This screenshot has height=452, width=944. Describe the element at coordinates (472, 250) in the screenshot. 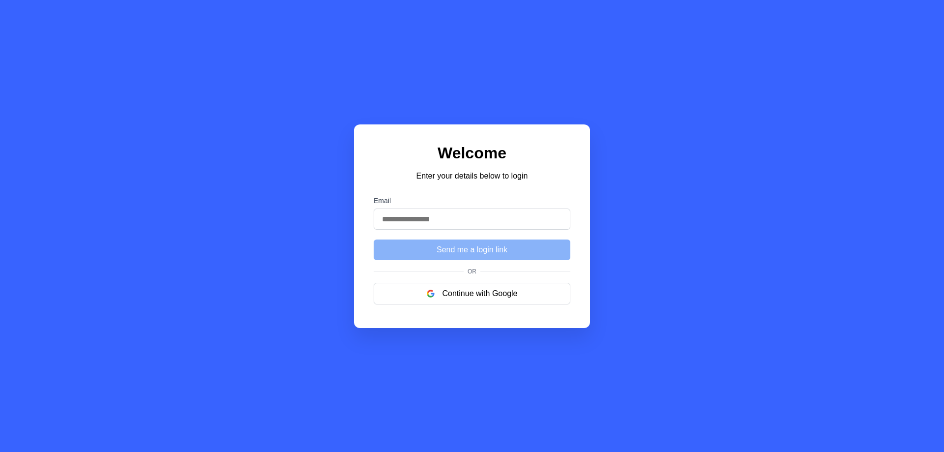

I see `button: Send me a login link` at that location.